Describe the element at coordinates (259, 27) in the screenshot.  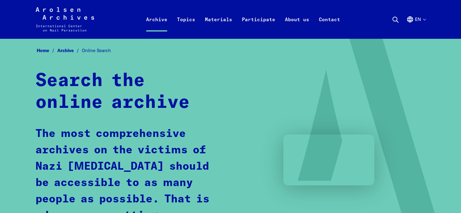
I see `a: Participate` at that location.